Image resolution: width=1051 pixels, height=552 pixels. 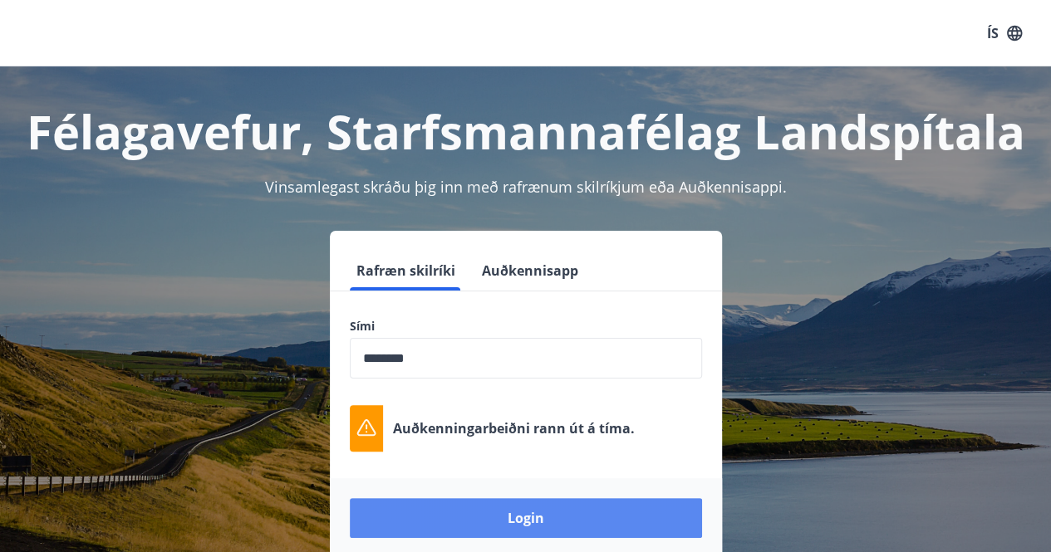 What do you see at coordinates (513, 429) in the screenshot?
I see `p: Auðkenningarbeiðni rann út á tíma.` at bounding box center [513, 429].